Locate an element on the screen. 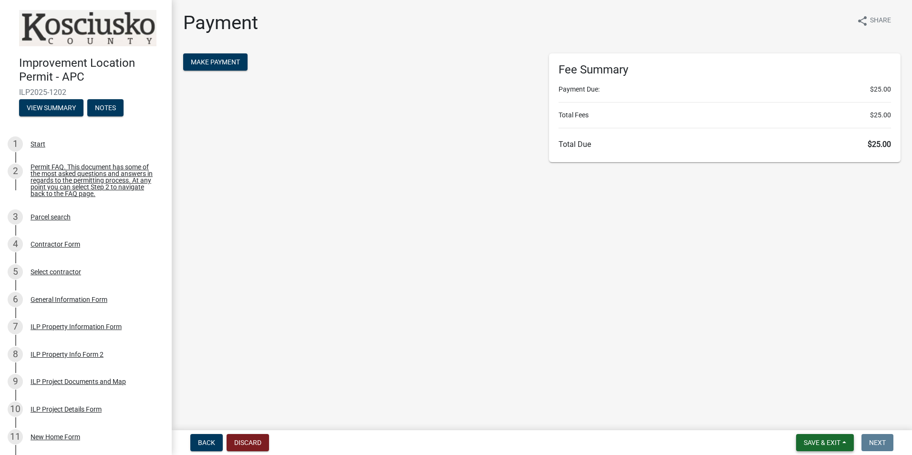 This screenshot has height=455, width=912. div: General Information Form is located at coordinates (69, 299).